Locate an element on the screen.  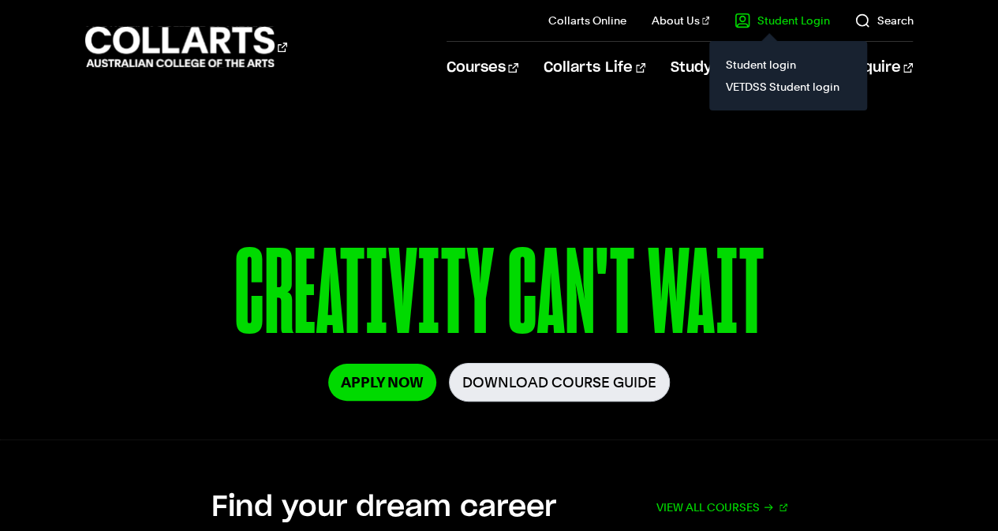
a: Study Information is located at coordinates (745, 68).